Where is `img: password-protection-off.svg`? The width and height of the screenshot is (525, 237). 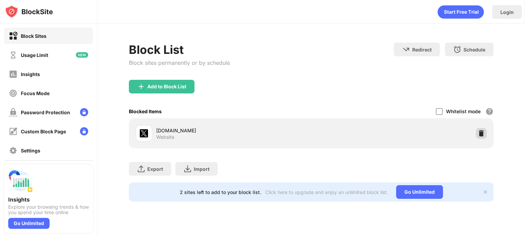
img: password-protection-off.svg is located at coordinates (13, 112).